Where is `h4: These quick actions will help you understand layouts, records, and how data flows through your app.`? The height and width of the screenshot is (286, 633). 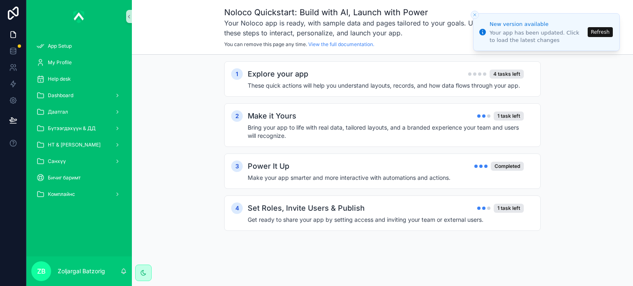 h4: These quick actions will help you understand layouts, records, and how data flows through your app. is located at coordinates (385, 86).